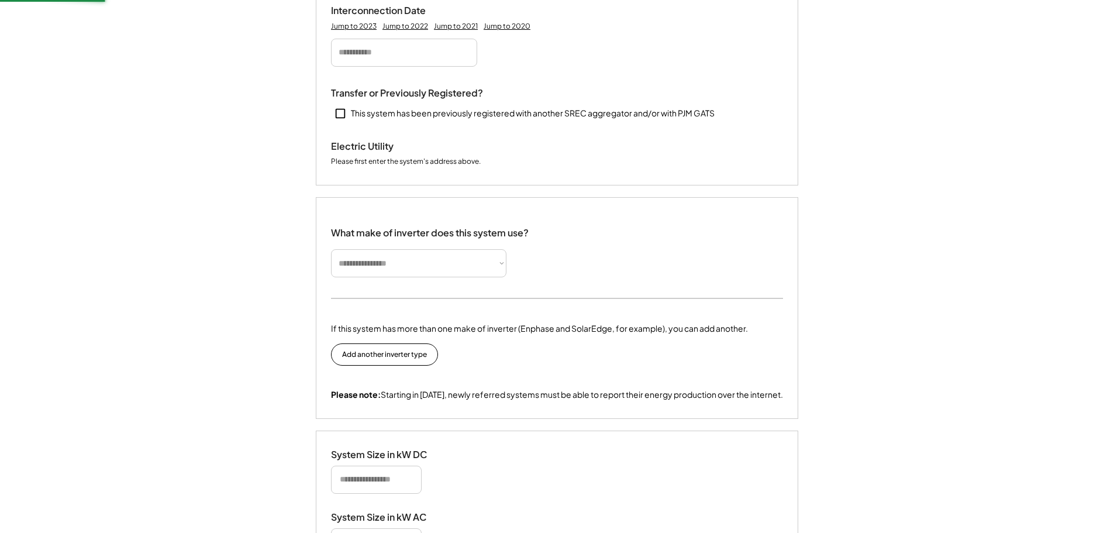  What do you see at coordinates (390, 146) in the screenshot?
I see `div: Electric Utility` at bounding box center [390, 146].